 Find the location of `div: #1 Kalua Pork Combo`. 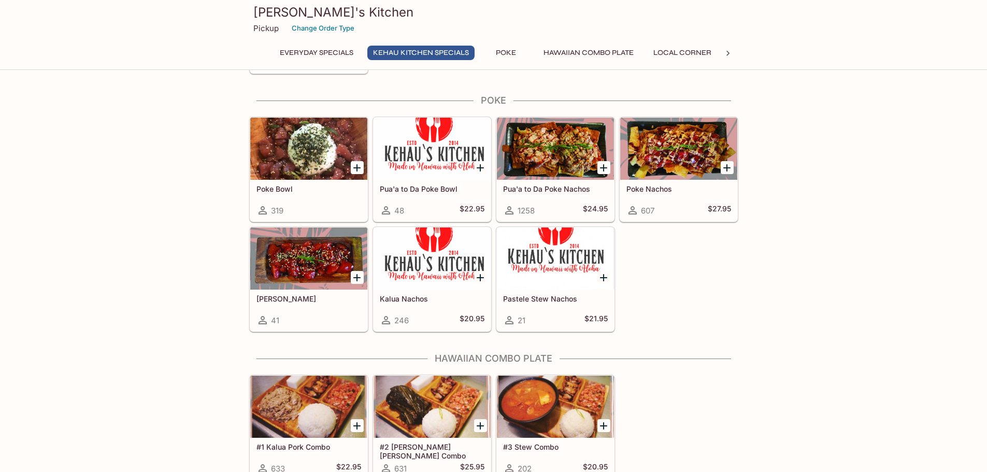

div: #1 Kalua Pork Combo is located at coordinates (309, 407).